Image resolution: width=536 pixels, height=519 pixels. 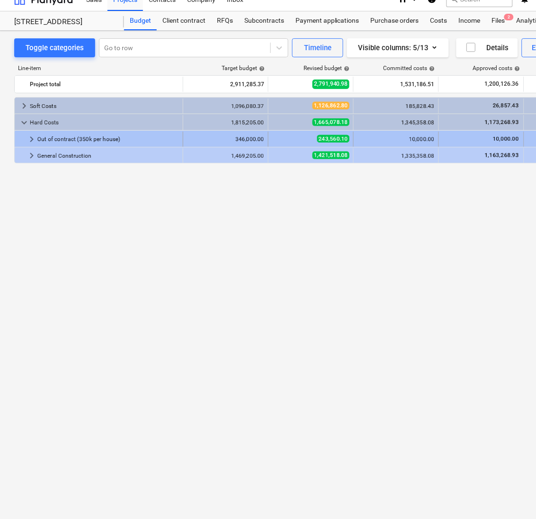 I want to click on div: Committed costs, so click(x=409, y=68).